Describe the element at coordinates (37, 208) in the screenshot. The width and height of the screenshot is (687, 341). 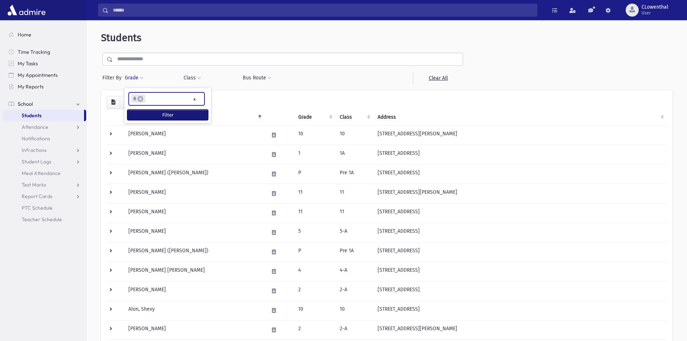
I see `span: PTC Schedule` at that location.